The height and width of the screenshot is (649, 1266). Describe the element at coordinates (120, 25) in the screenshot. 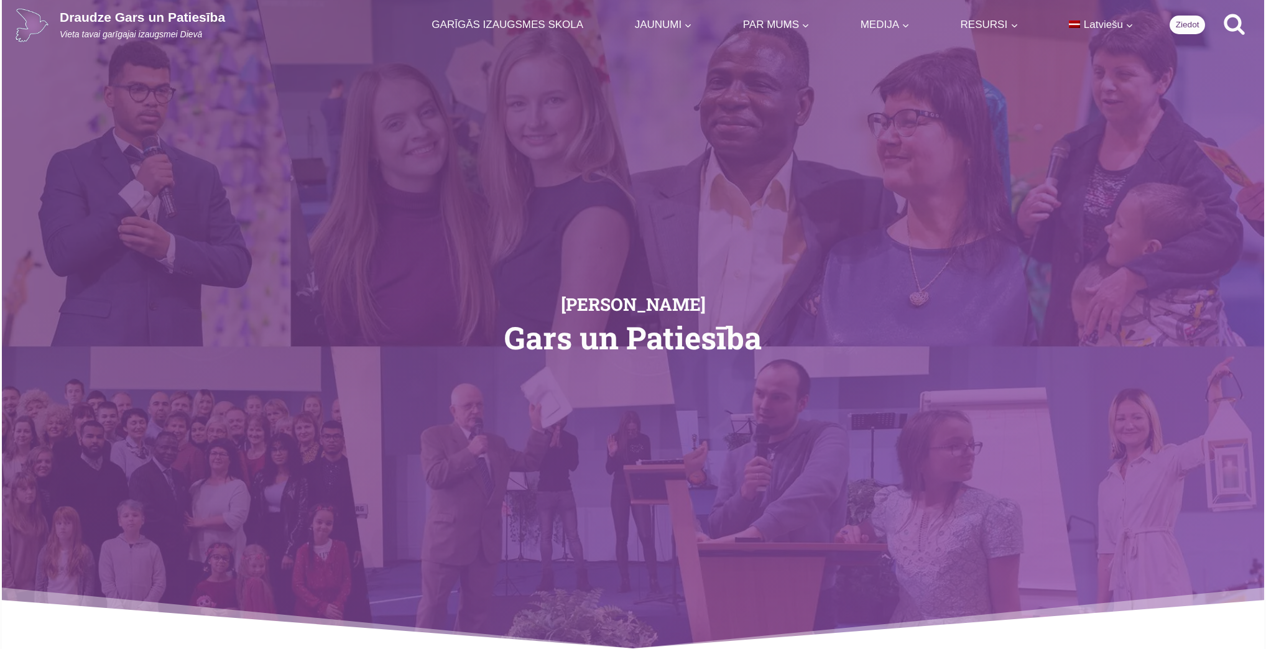

I see `a: Draudze Gars un PatiesībaVieta tavai garīgajai izaugsmei Dievā` at that location.